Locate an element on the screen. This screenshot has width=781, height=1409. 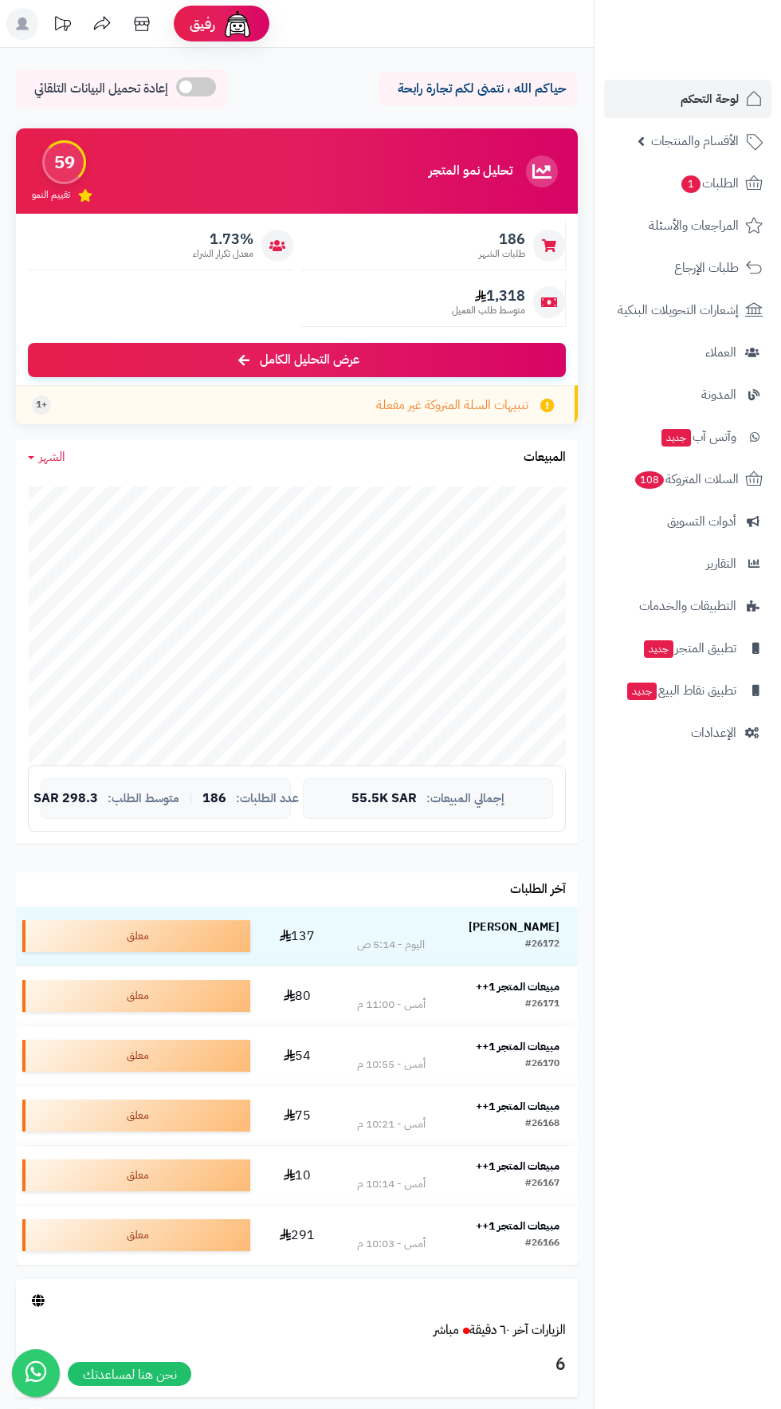
div: #26167 is located at coordinates (542, 1184).